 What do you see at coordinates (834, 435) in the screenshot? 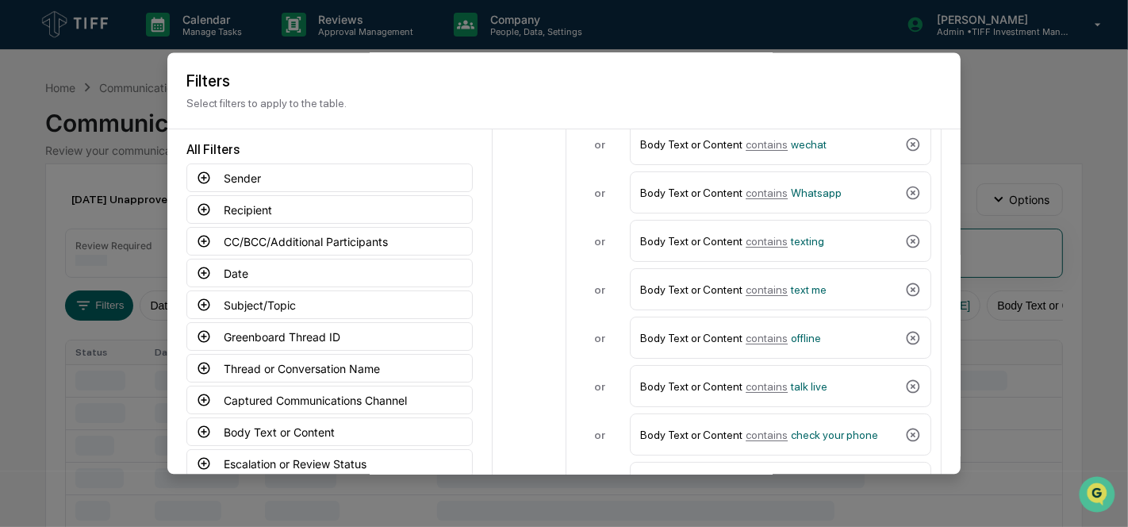
I see `span: check your phone` at bounding box center [834, 435].